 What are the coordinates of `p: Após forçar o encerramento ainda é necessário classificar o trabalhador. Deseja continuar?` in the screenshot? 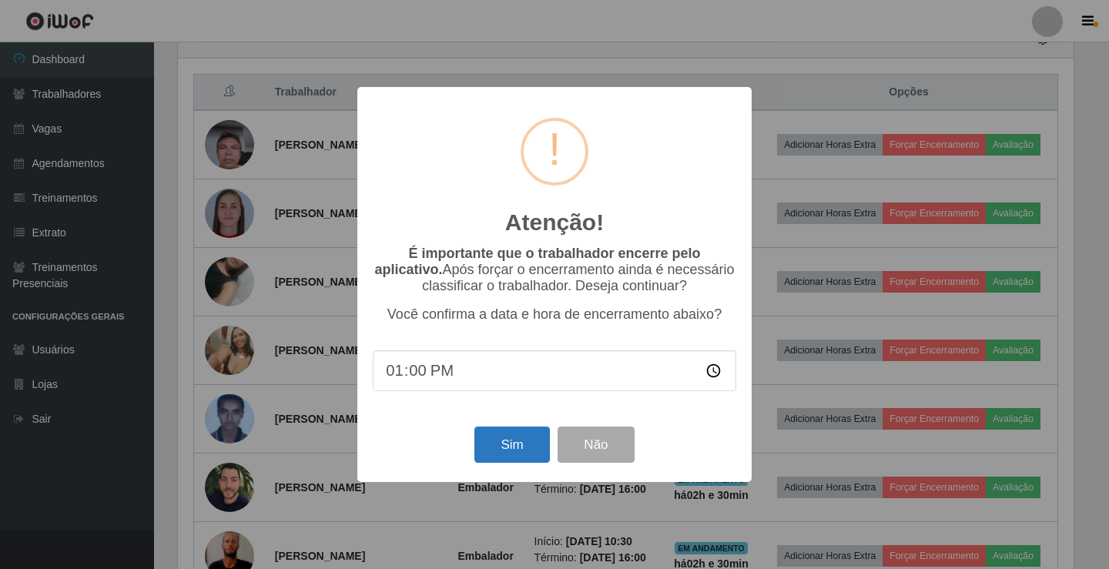 It's located at (554, 269).